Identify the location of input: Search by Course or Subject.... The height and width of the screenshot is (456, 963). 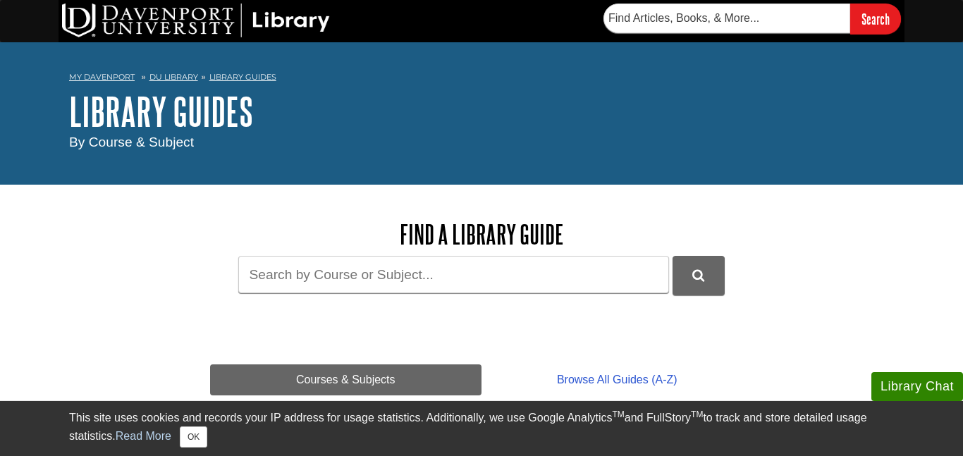
(453, 274).